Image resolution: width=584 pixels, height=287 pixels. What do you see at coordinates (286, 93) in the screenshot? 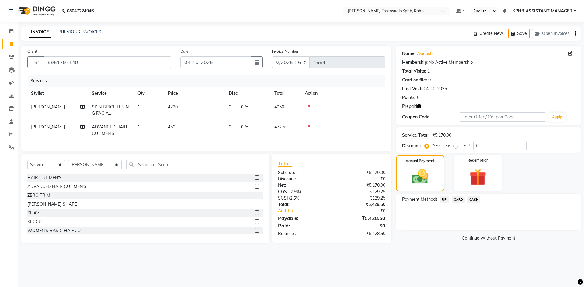
I see `th: Total` at bounding box center [286, 93].